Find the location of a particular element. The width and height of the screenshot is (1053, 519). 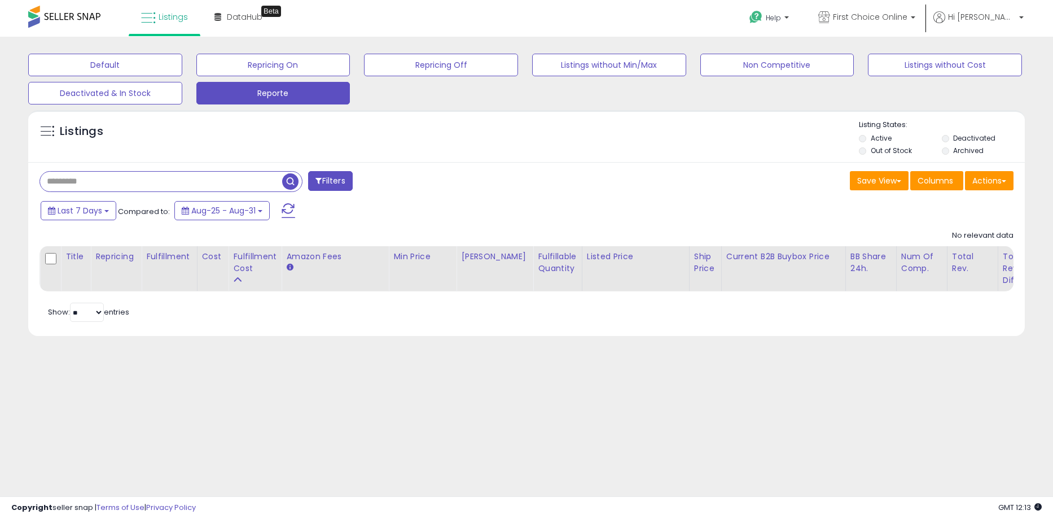

label: Archived is located at coordinates (969, 150).